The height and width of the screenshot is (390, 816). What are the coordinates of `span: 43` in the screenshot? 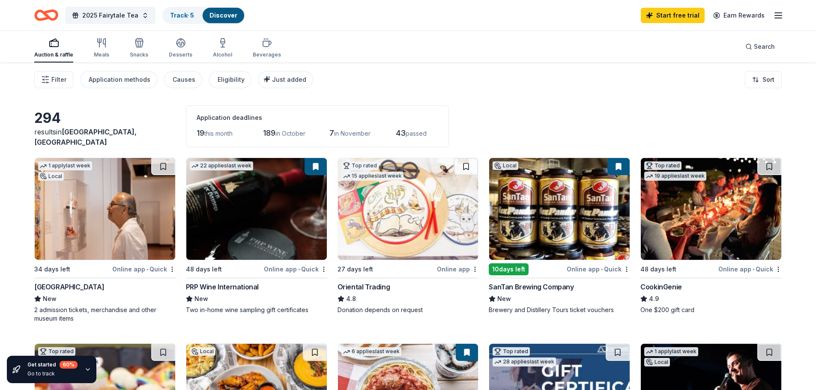 It's located at (400, 133).